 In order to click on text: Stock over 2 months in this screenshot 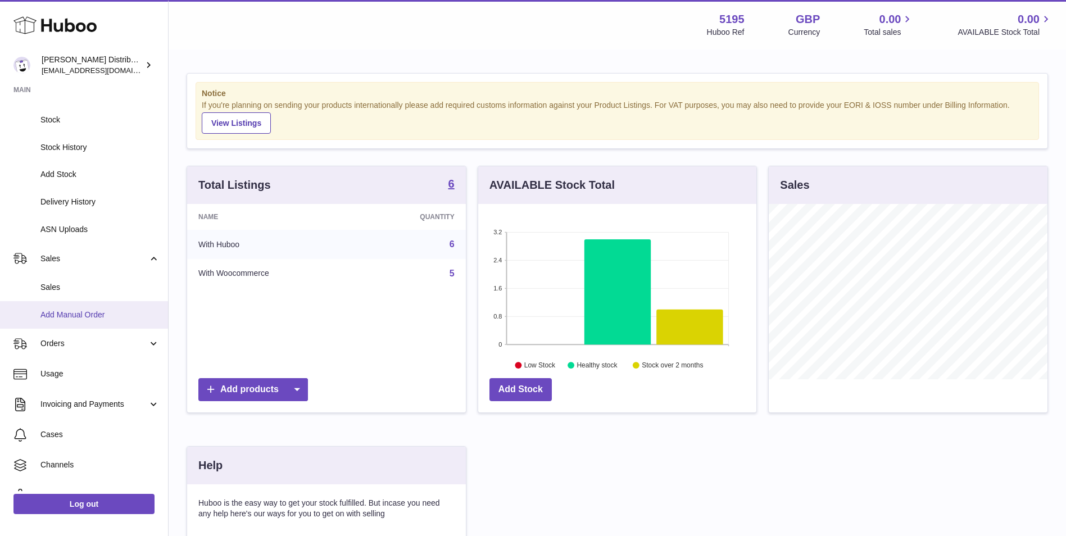, I will do `click(672, 365)`.